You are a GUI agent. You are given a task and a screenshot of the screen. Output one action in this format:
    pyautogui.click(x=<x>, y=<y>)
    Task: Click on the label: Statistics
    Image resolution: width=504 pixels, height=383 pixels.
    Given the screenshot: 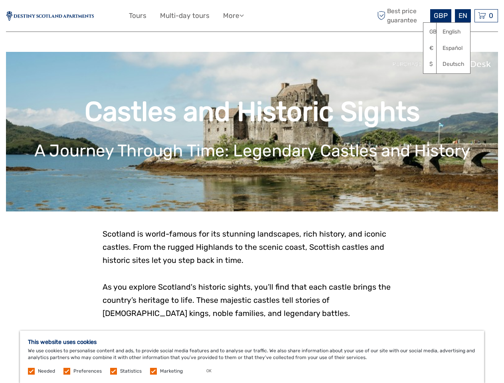 What is the action you would take?
    pyautogui.click(x=131, y=371)
    